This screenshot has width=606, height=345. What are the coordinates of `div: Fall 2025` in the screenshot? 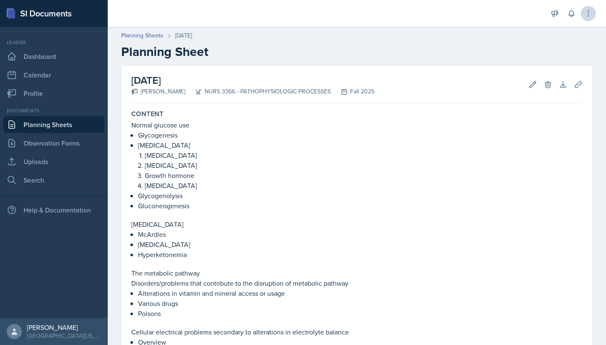 It's located at (352, 91).